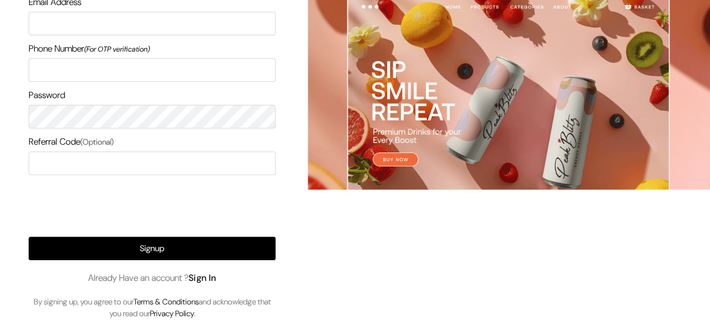  Describe the element at coordinates (172, 314) in the screenshot. I see `a: Privacy Policy` at that location.